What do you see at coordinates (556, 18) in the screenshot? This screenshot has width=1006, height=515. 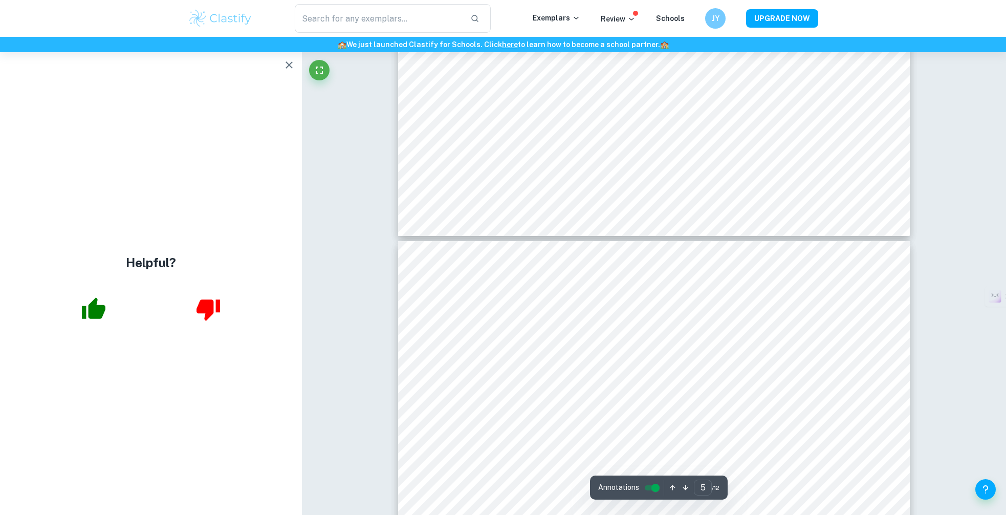 I see `p: Exemplars` at bounding box center [556, 18].